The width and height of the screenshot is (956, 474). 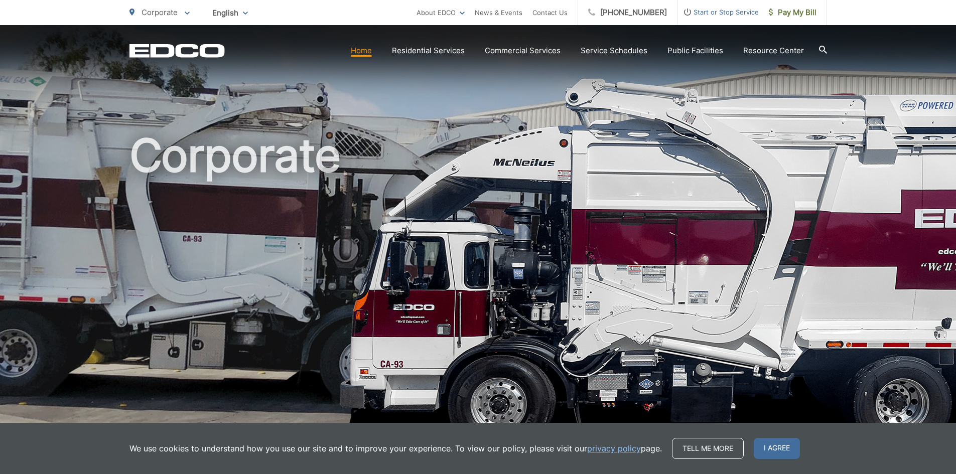 What do you see at coordinates (614, 51) in the screenshot?
I see `a: Service Schedules` at bounding box center [614, 51].